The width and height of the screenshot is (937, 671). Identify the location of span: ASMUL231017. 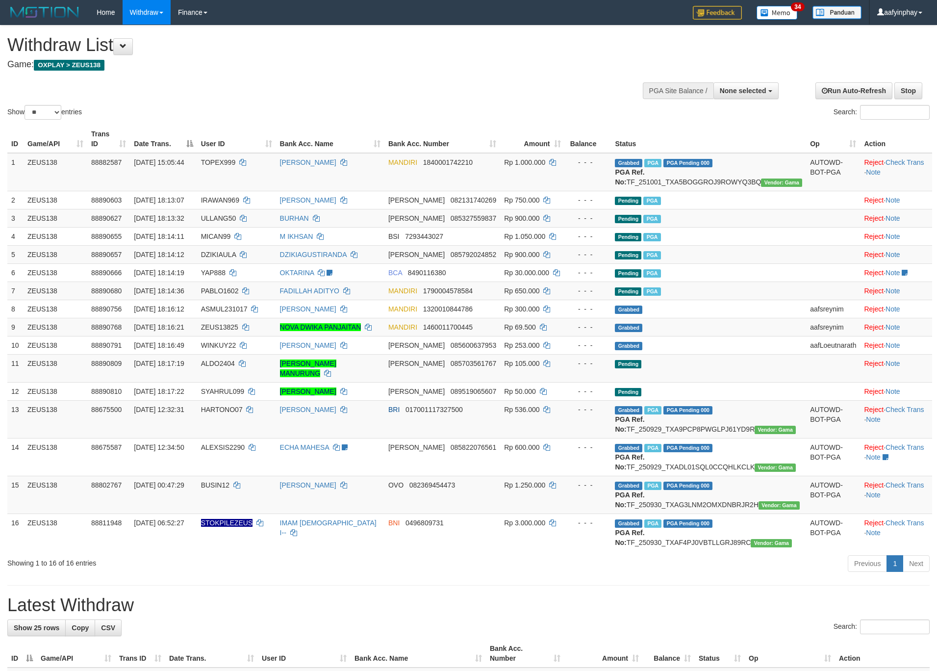
(224, 309).